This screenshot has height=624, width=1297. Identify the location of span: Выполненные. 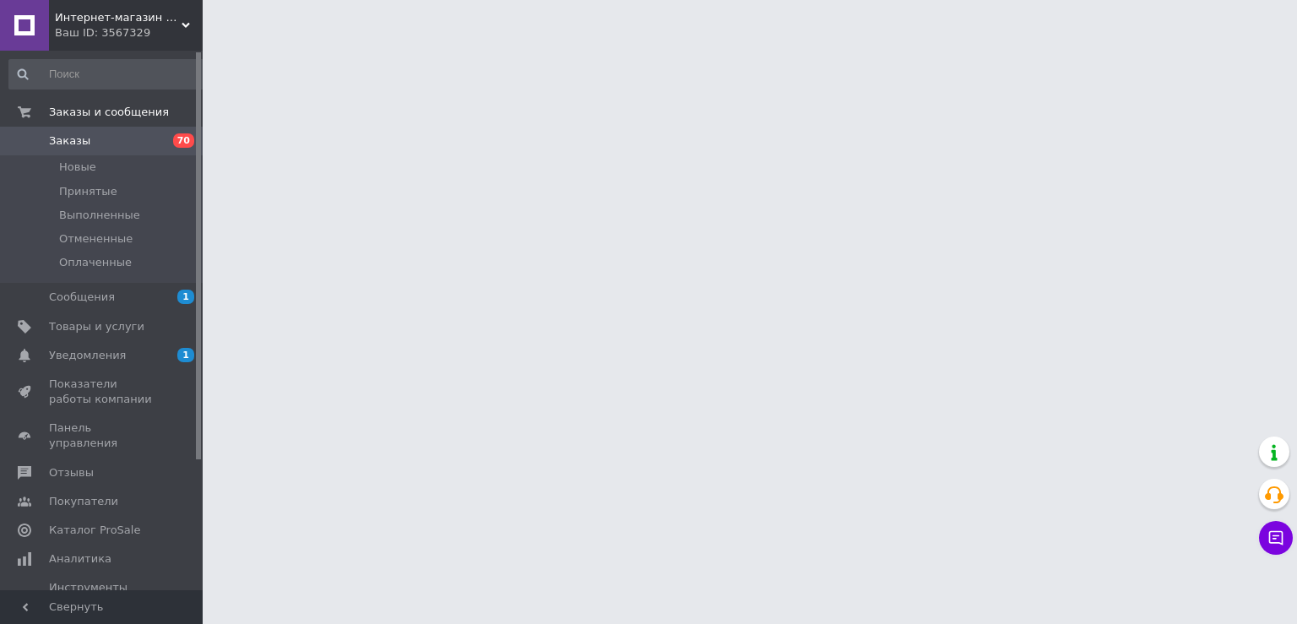
(100, 215).